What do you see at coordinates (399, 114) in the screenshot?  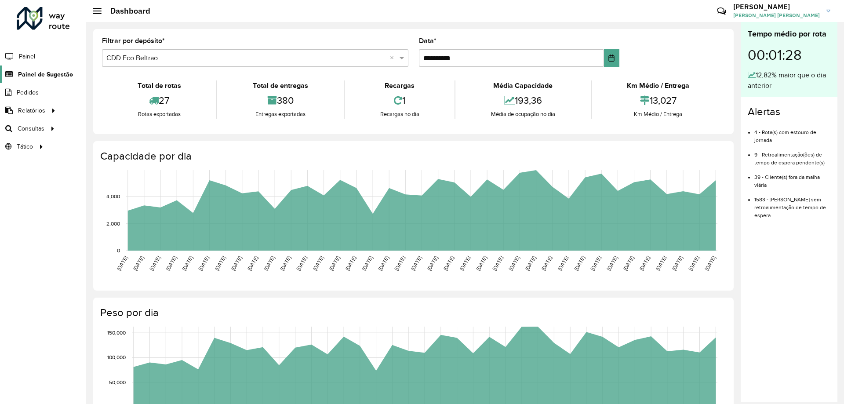 I see `div: Recargas no dia` at bounding box center [399, 114].